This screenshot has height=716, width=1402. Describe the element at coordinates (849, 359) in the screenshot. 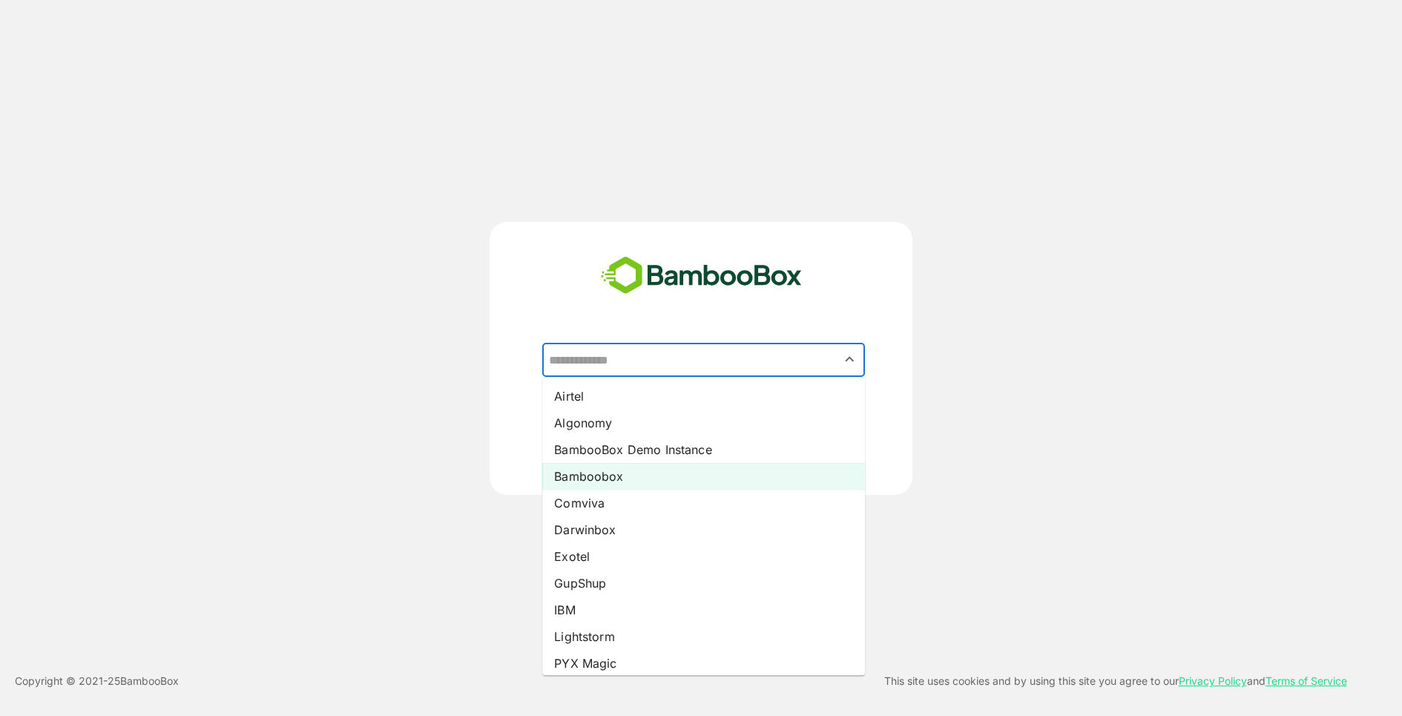

I see `button: Close` at that location.